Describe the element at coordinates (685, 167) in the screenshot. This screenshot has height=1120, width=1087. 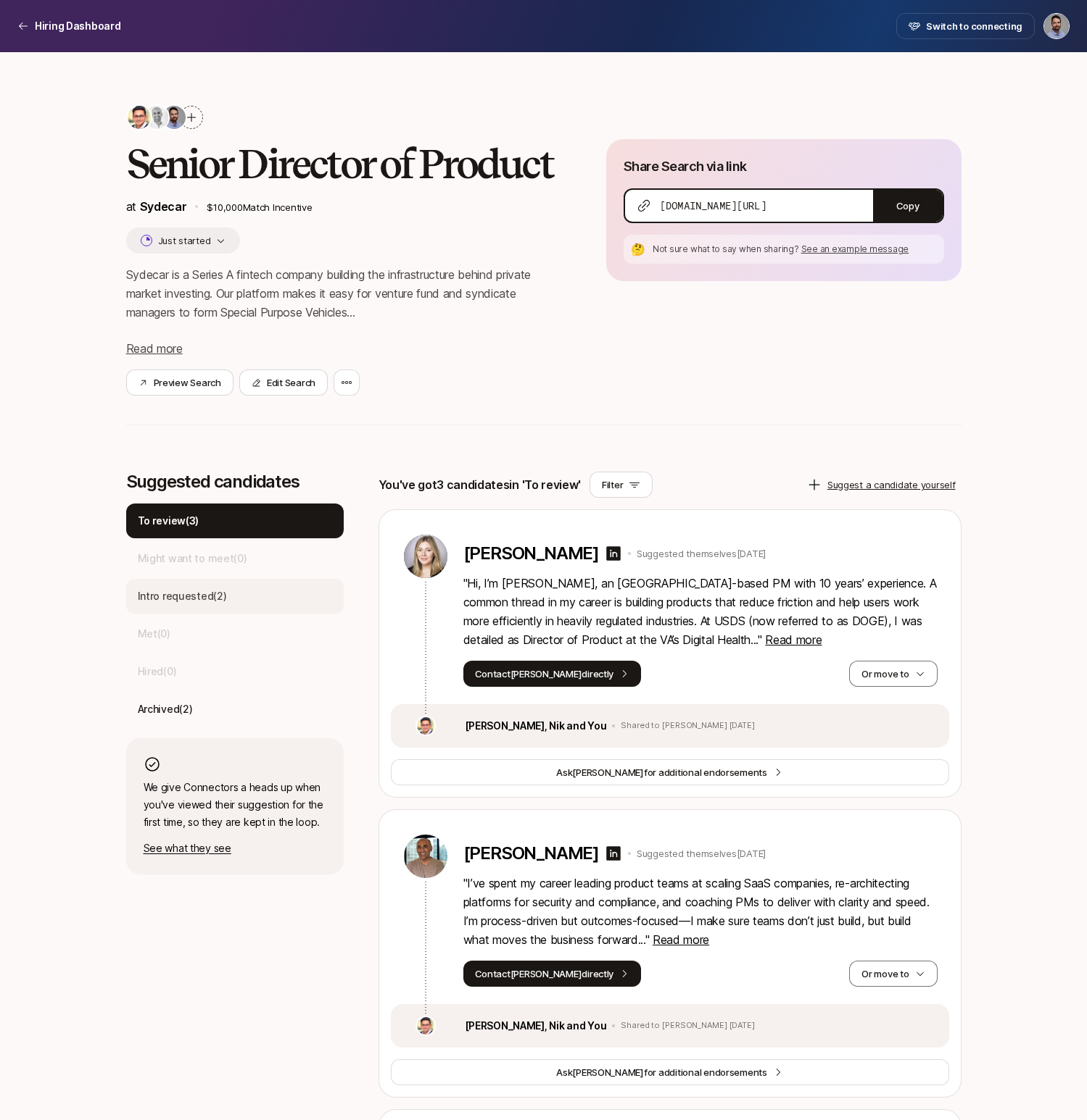
I see `p: Share Search via link` at that location.